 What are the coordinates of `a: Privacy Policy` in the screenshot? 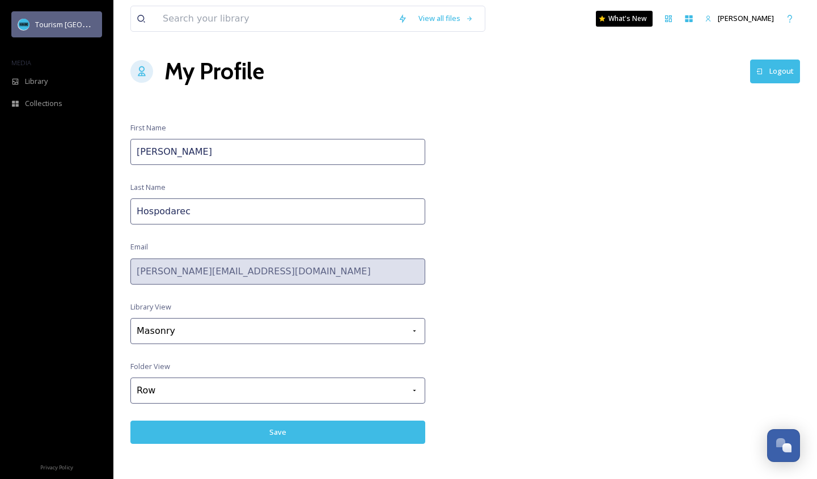 It's located at (57, 467).